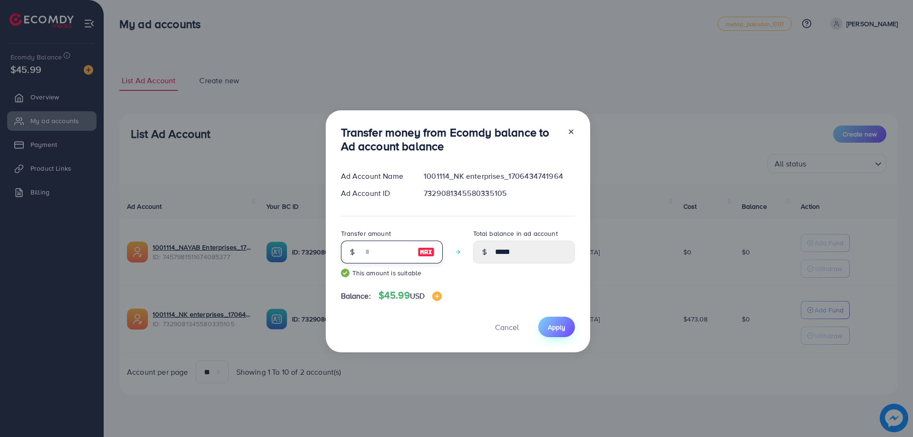  I want to click on div: 7329081345580335105, so click(499, 193).